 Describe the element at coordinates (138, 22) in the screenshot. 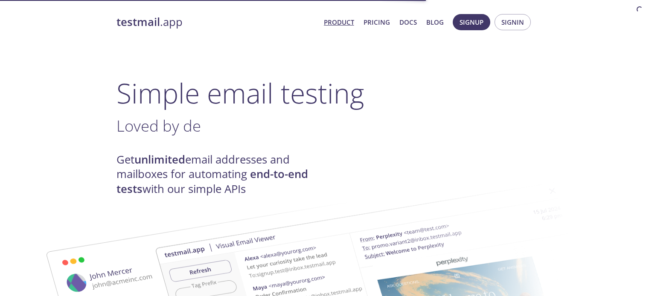

I see `strong: testmail` at that location.